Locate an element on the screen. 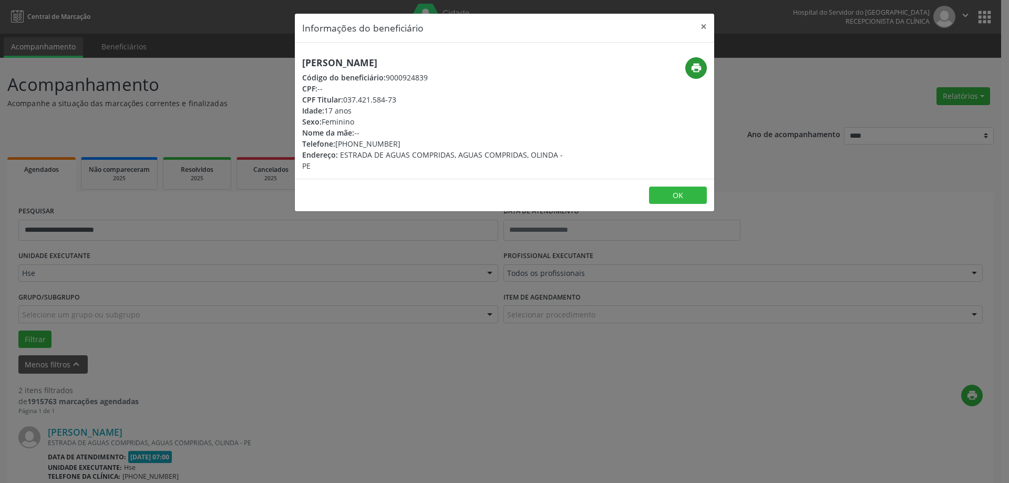 The height and width of the screenshot is (483, 1009). span: CPF: is located at coordinates (310, 88).